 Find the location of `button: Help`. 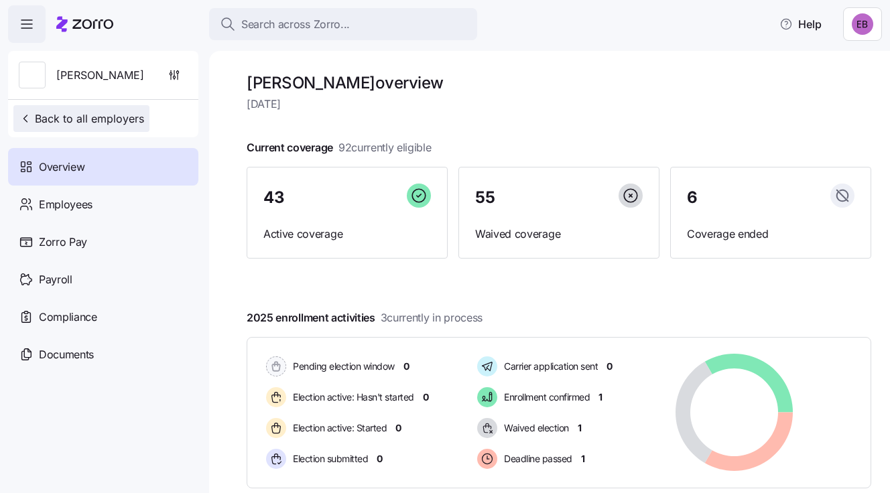

button: Help is located at coordinates (800, 24).